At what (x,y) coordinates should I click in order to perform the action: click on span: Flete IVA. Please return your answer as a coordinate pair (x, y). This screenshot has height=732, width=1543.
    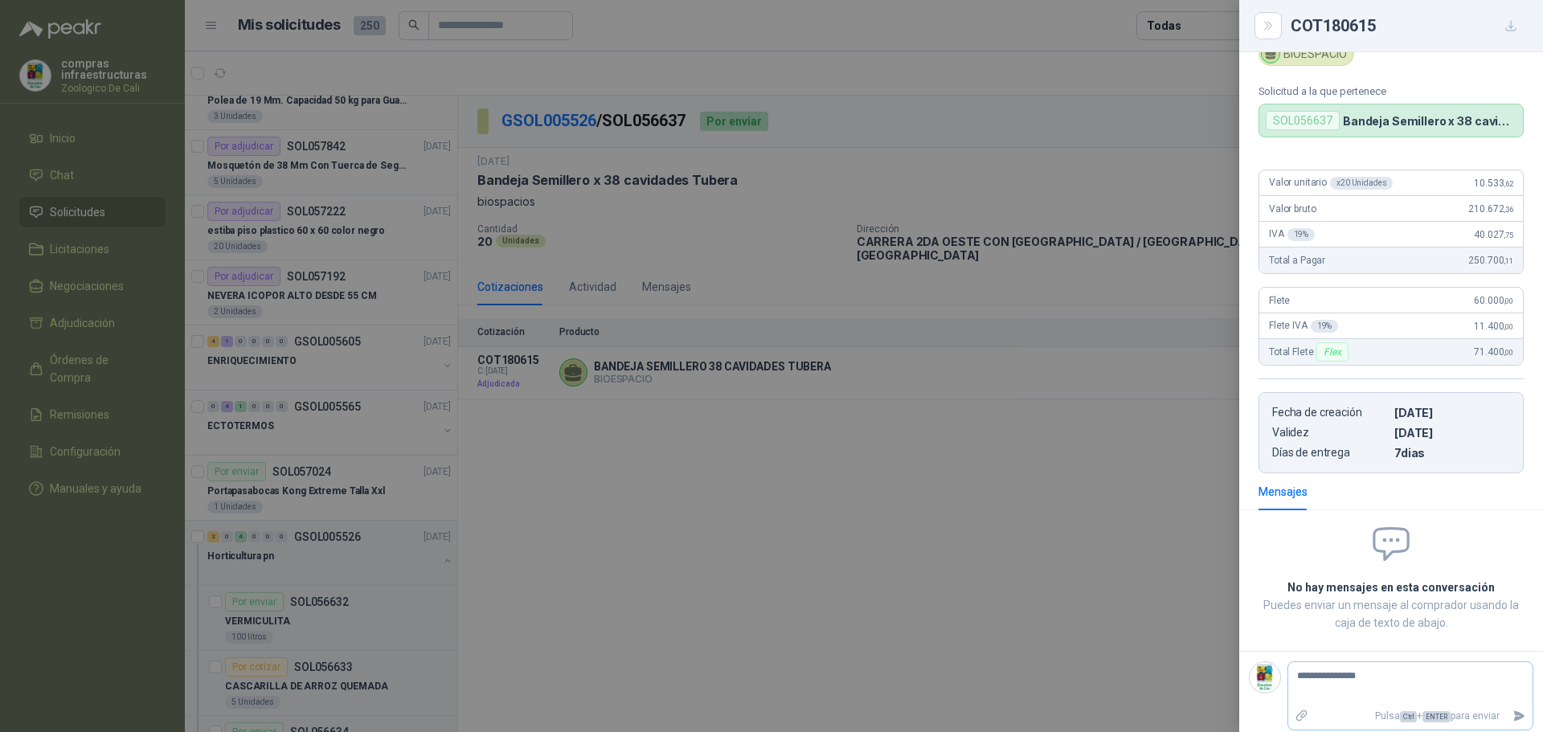
    Looking at the image, I should click on (1304, 326).